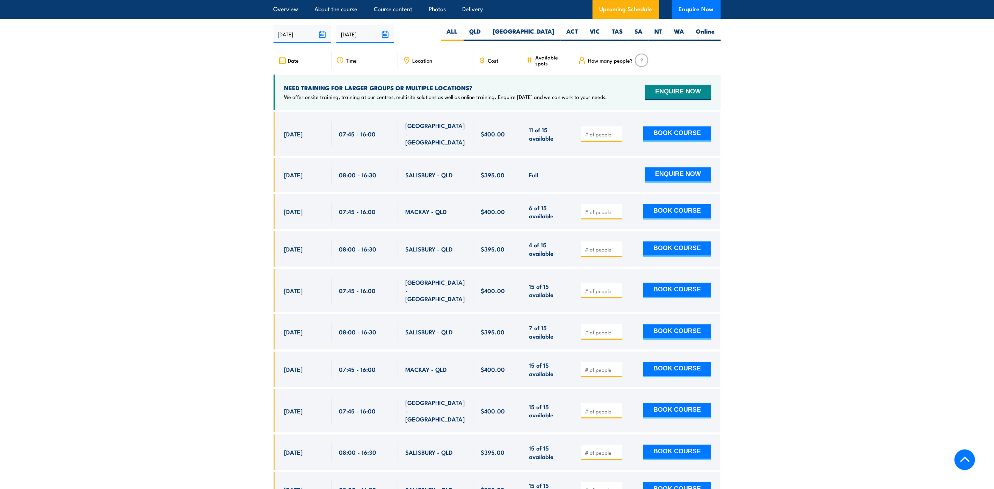 The height and width of the screenshot is (489, 994). Describe the element at coordinates (446, 88) in the screenshot. I see `h4: NEED TRAINING FOR LARGER GROUPS OR MULTIPLE LOCATIONS?` at that location.